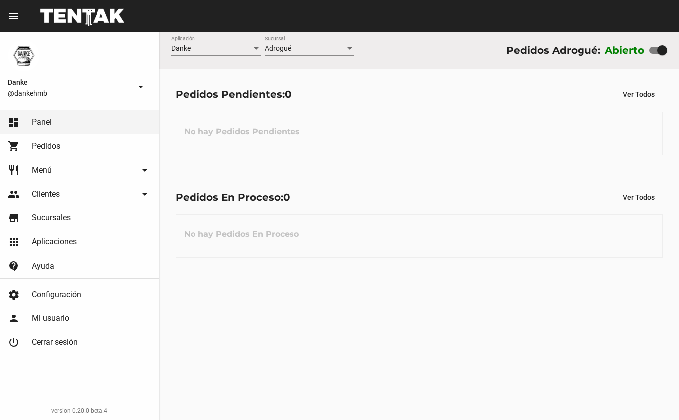 The image size is (679, 420). What do you see at coordinates (42, 122) in the screenshot?
I see `span: Panel` at bounding box center [42, 122].